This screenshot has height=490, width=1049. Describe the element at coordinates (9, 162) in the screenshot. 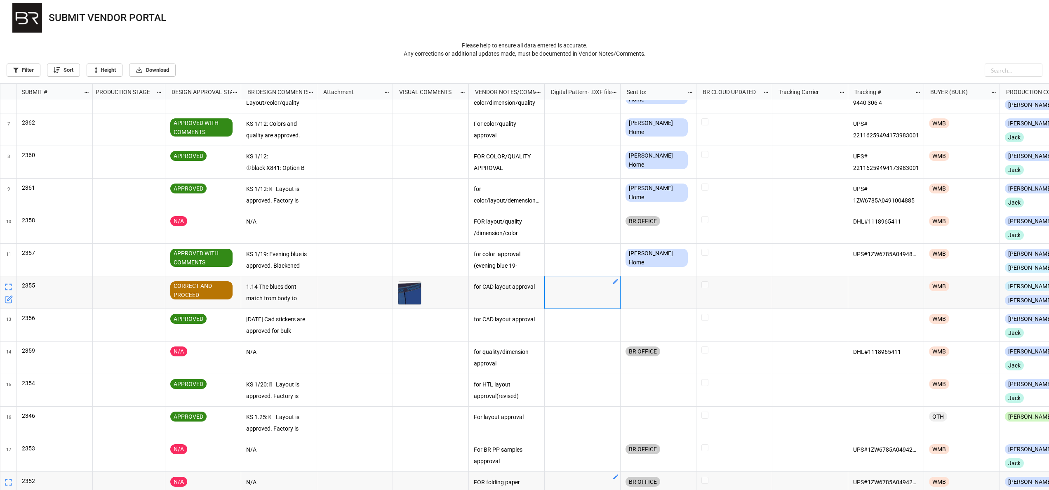

I see `span: 8` at that location.